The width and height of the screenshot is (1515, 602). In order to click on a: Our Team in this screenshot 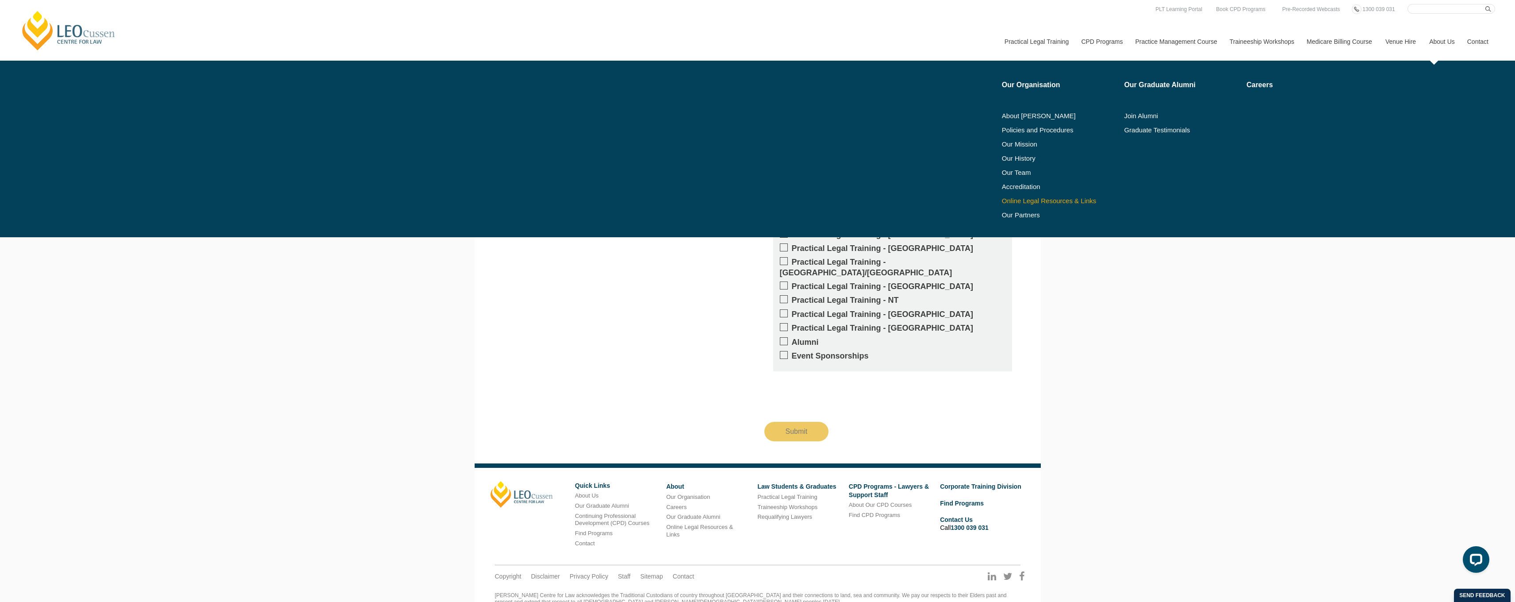, I will do `click(1060, 173)`.